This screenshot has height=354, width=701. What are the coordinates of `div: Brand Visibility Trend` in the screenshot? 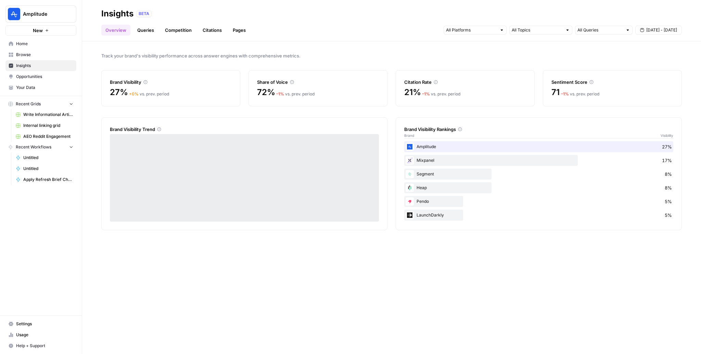 It's located at (244, 129).